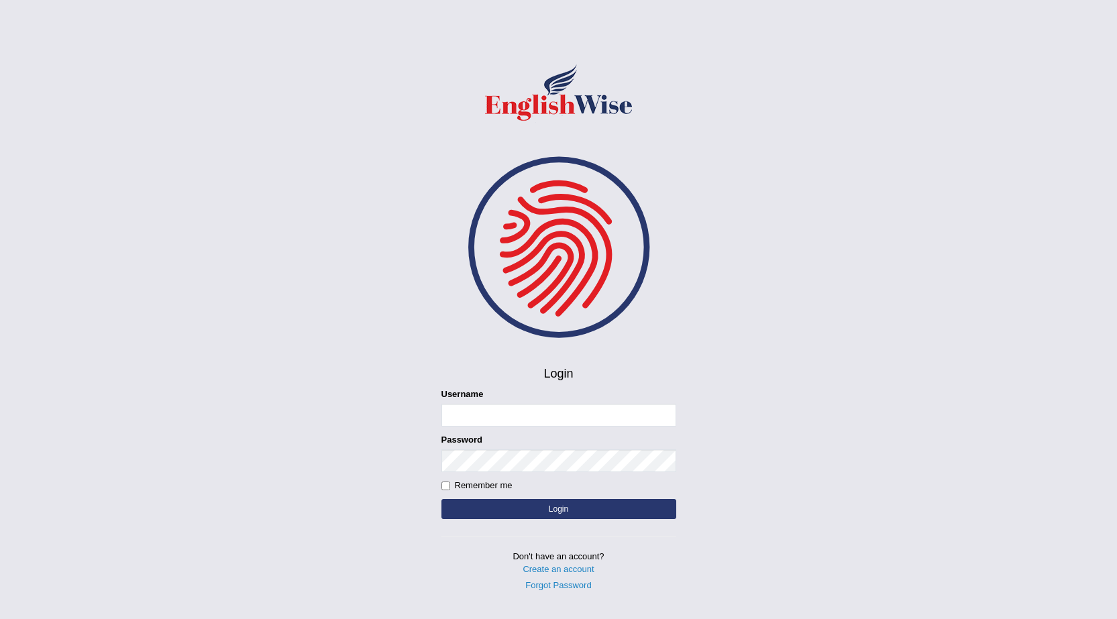 The image size is (1117, 619). What do you see at coordinates (559, 585) in the screenshot?
I see `a: Forgot Password` at bounding box center [559, 585].